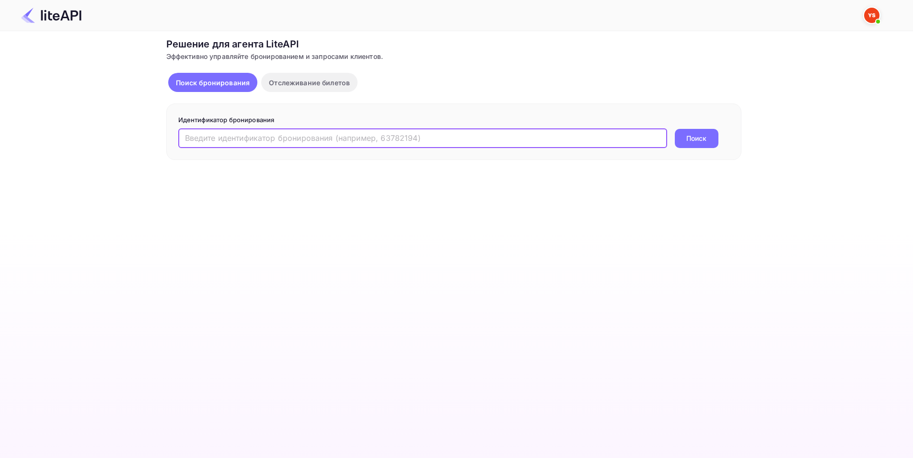  I want to click on ya-tr-span: Эффективно управляйте бронированием и запросами клиентов., so click(275, 56).